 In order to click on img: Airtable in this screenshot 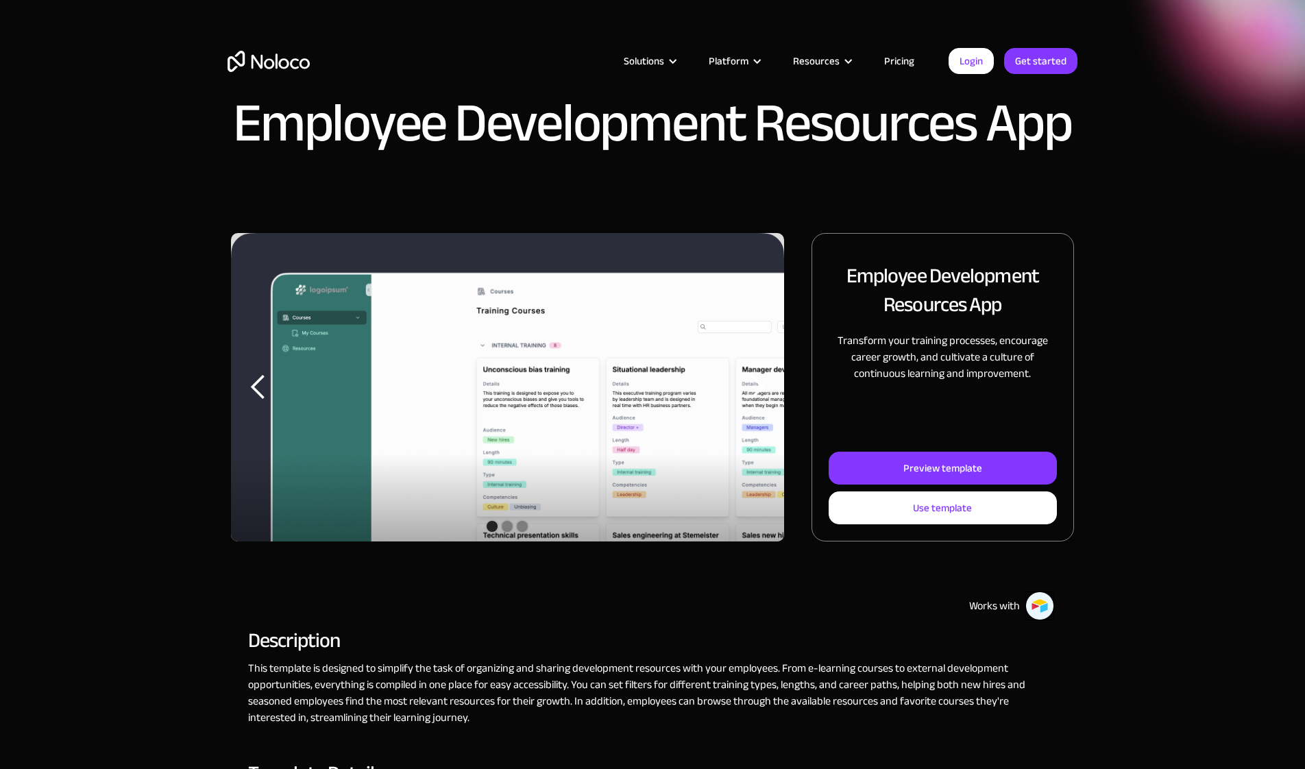, I will do `click(1040, 606)`.